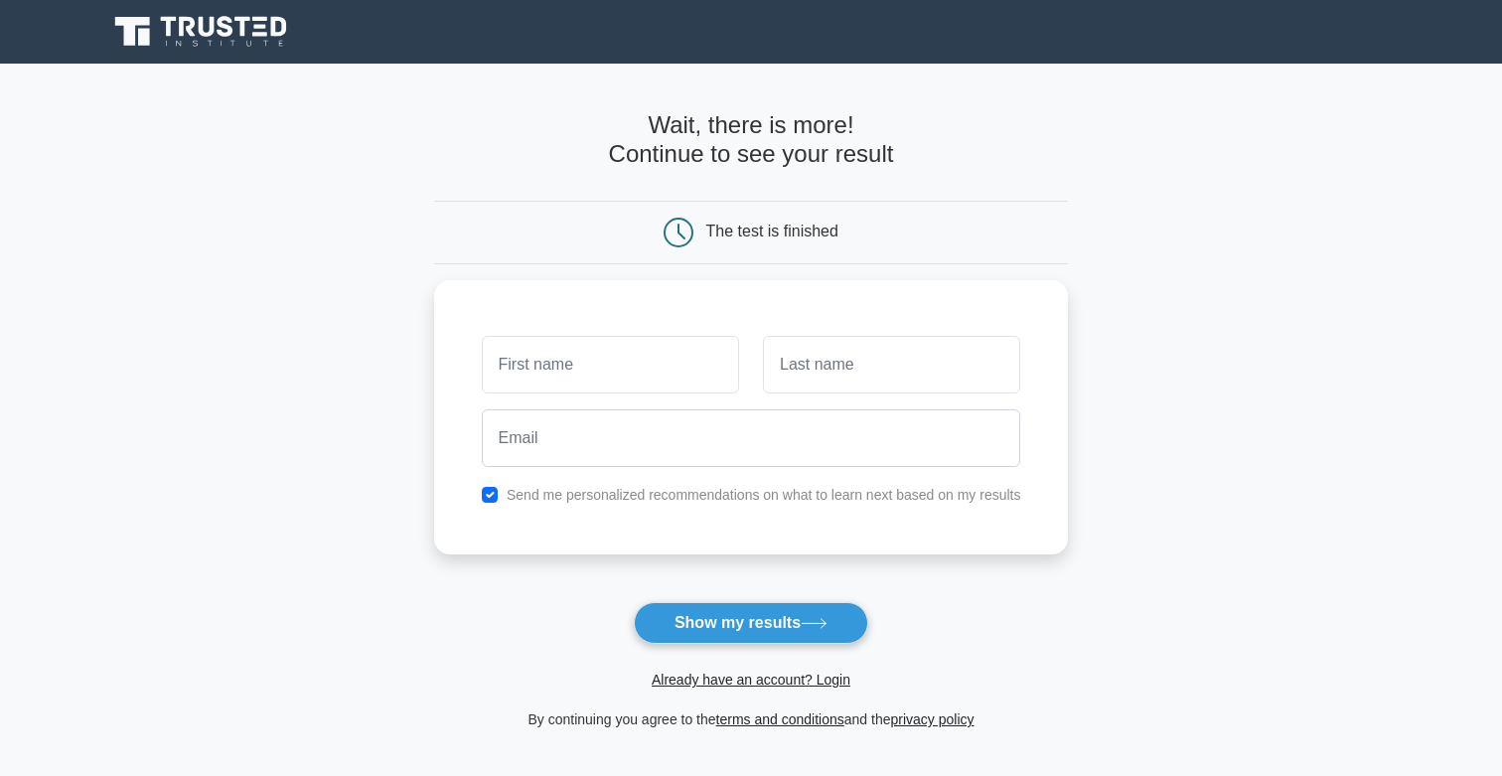 The height and width of the screenshot is (776, 1502). What do you see at coordinates (933, 719) in the screenshot?
I see `a: privacy policy` at bounding box center [933, 719].